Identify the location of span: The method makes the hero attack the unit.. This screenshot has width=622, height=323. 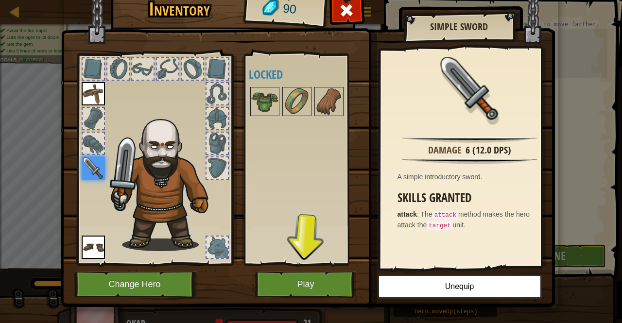
(464, 220).